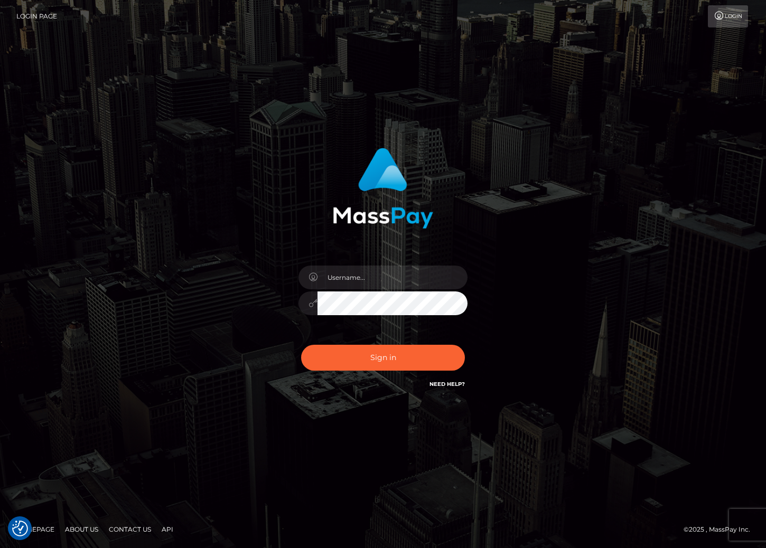 This screenshot has height=548, width=766. I want to click on a: Contact Us, so click(130, 529).